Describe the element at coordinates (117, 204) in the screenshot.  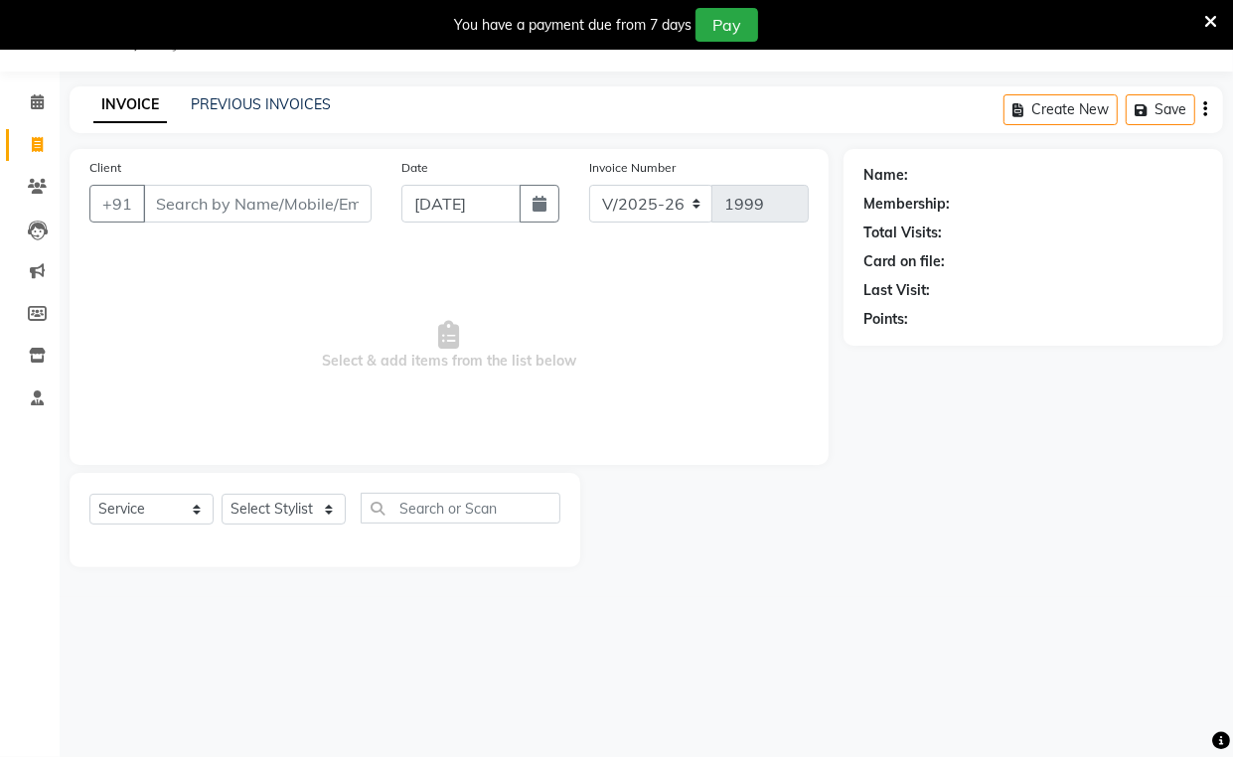
I see `button: +91` at that location.